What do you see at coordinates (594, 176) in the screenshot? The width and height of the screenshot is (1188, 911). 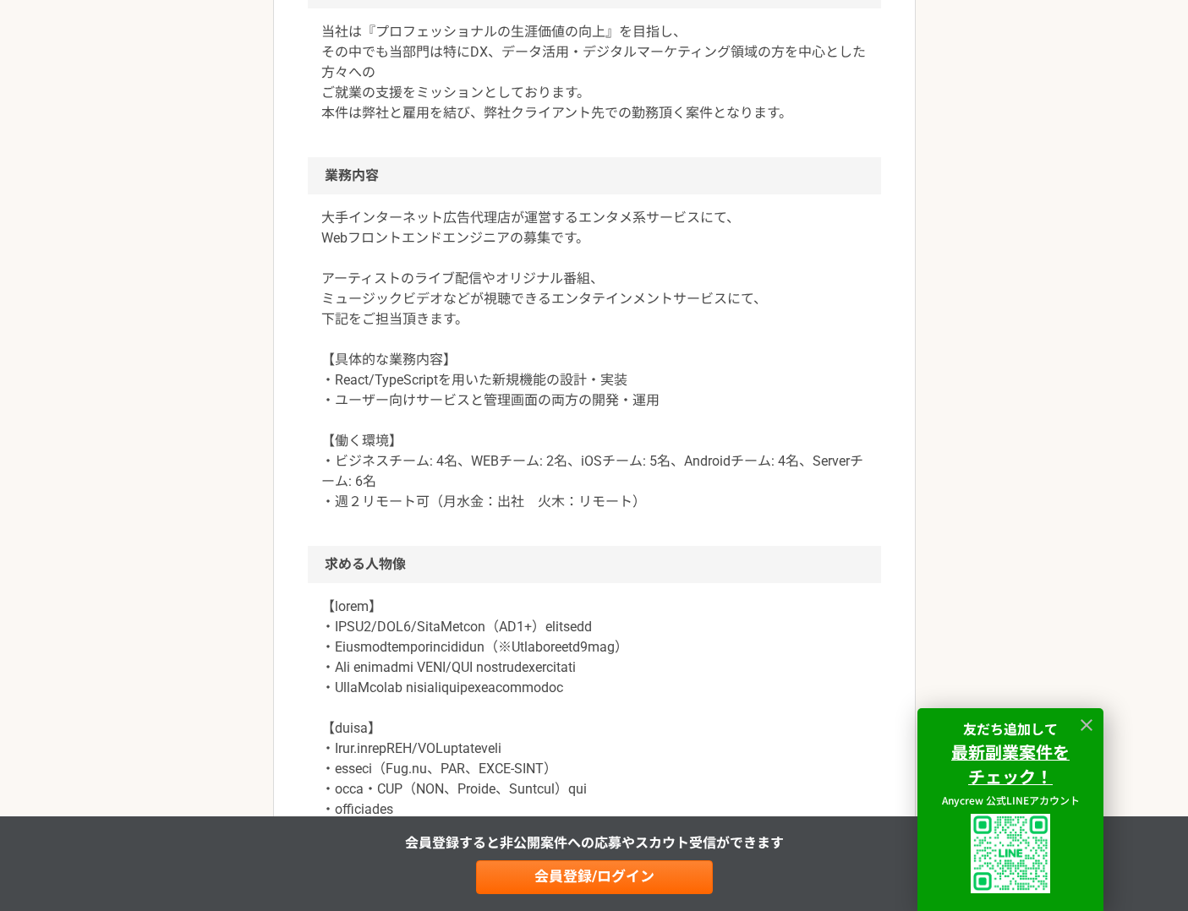 I see `h2: 業務内容` at bounding box center [594, 176].